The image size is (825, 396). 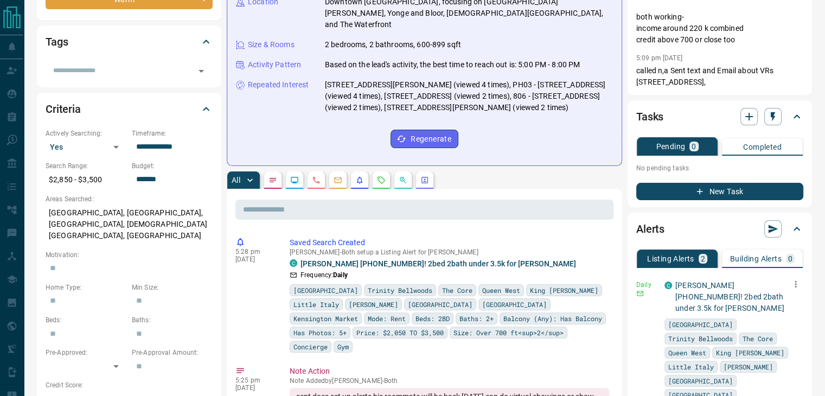 What do you see at coordinates (295, 180) in the screenshot?
I see `svg: Lead Browsing Activity` at bounding box center [295, 180].